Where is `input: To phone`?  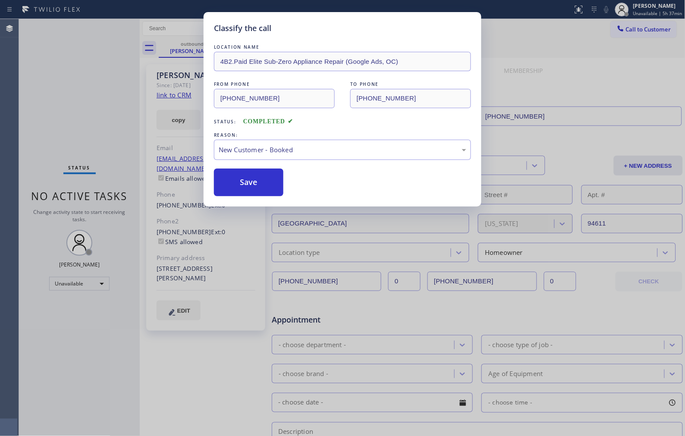
input: To phone is located at coordinates (411, 98).